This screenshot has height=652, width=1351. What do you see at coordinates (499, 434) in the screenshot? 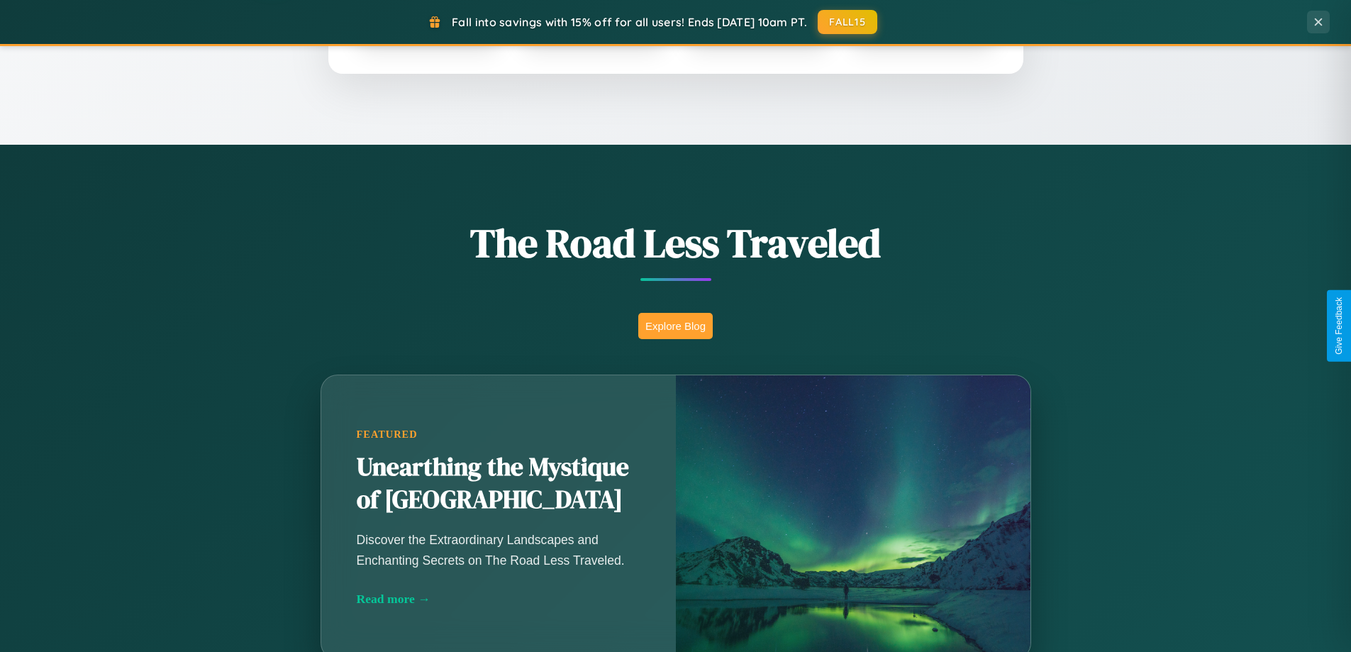
I see `div: Featured` at bounding box center [499, 434].